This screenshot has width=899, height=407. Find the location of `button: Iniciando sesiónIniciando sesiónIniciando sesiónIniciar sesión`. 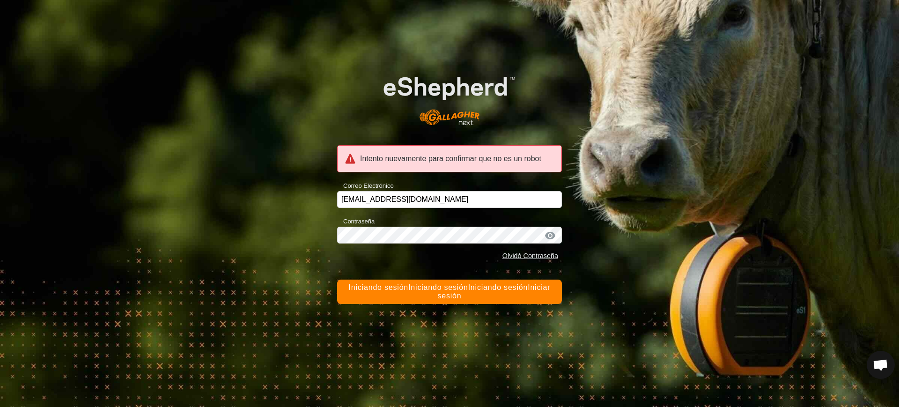

button: Iniciando sesiónIniciando sesiónIniciando sesiónIniciar sesión is located at coordinates (450, 292).